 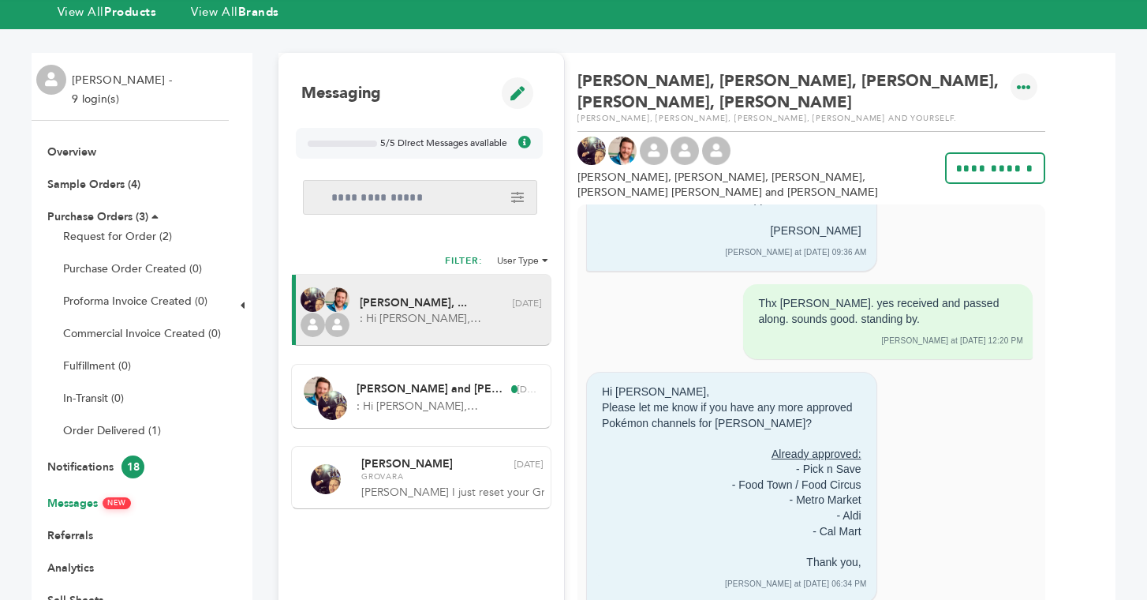 What do you see at coordinates (94, 184) in the screenshot?
I see `a: Sample Orders (4)` at bounding box center [94, 184].